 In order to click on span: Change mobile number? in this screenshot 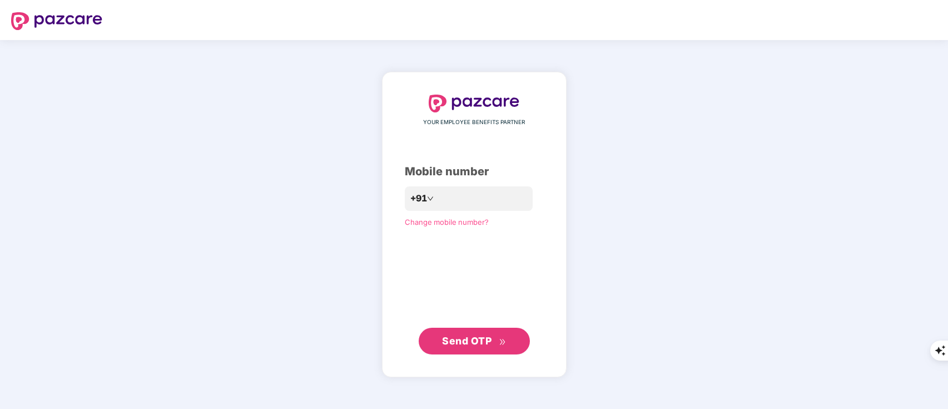, I will do `click(447, 222)`.